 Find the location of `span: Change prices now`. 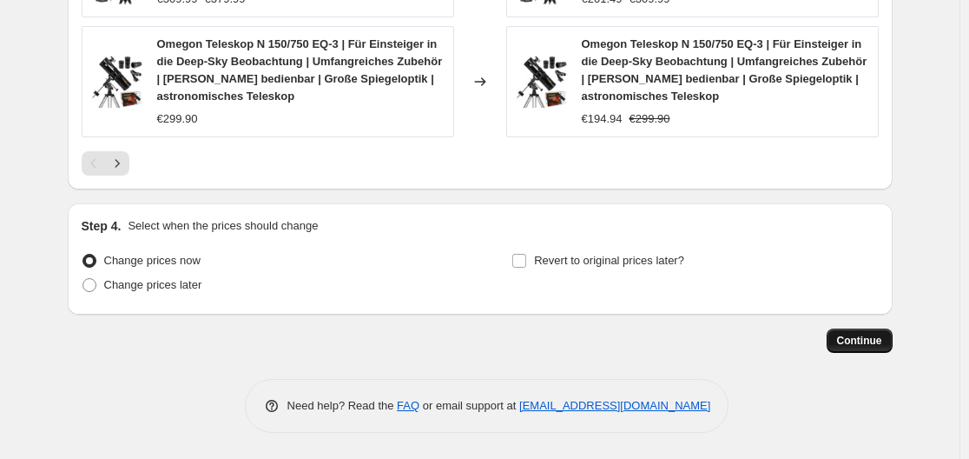

span: Change prices now is located at coordinates (152, 260).